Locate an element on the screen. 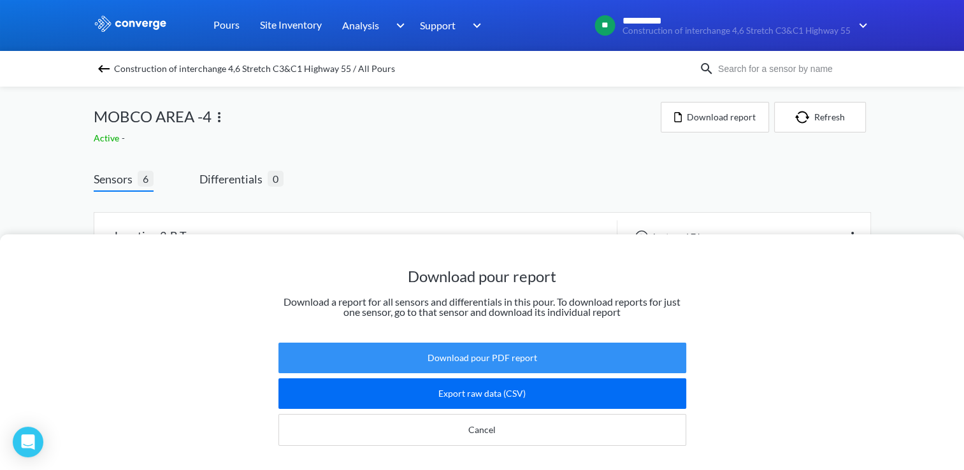  button: Export raw data (CSV) is located at coordinates (482, 394).